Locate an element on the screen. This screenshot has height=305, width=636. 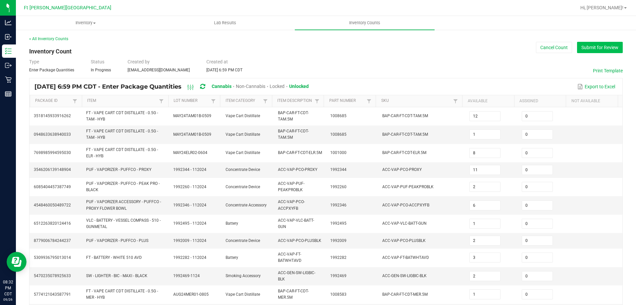
a: Inventory Counts is located at coordinates (365, 23).